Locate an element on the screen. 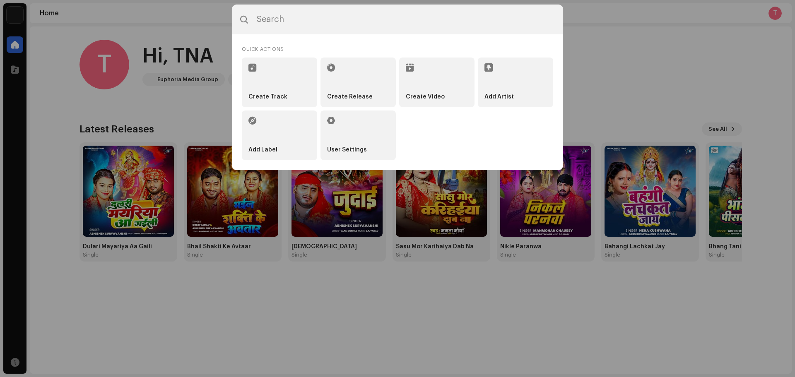 This screenshot has height=377, width=795. strong: Create Track is located at coordinates (268, 97).